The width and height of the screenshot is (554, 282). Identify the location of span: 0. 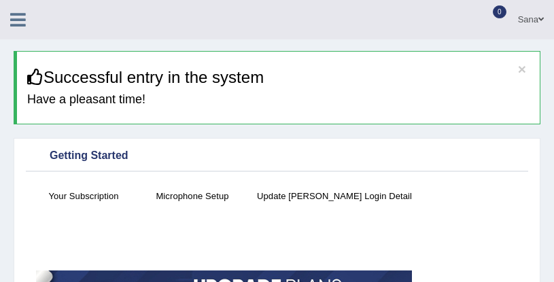
(499, 12).